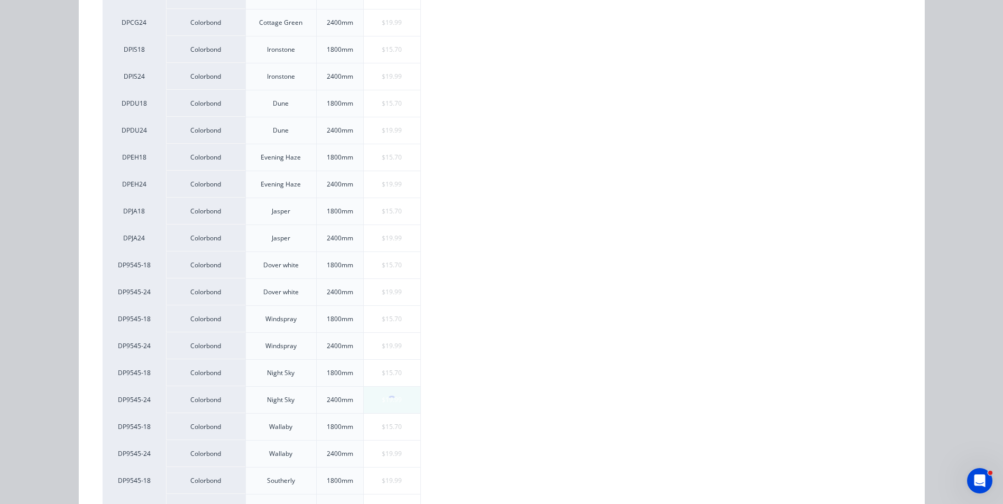  What do you see at coordinates (134, 49) in the screenshot?
I see `div: DPIS18` at bounding box center [134, 49].